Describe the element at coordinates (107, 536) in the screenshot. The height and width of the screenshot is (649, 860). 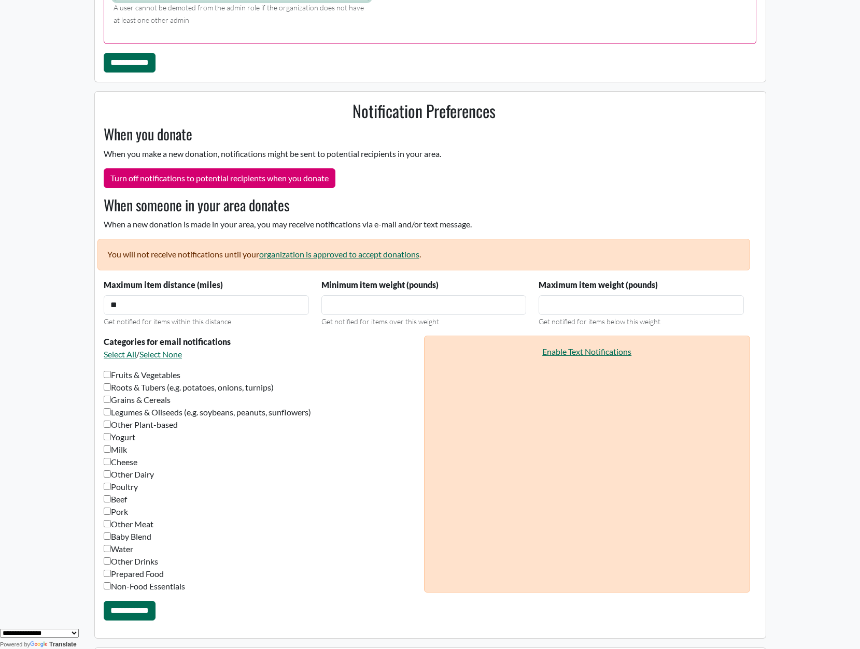
I see `input: Baby Blend` at that location.